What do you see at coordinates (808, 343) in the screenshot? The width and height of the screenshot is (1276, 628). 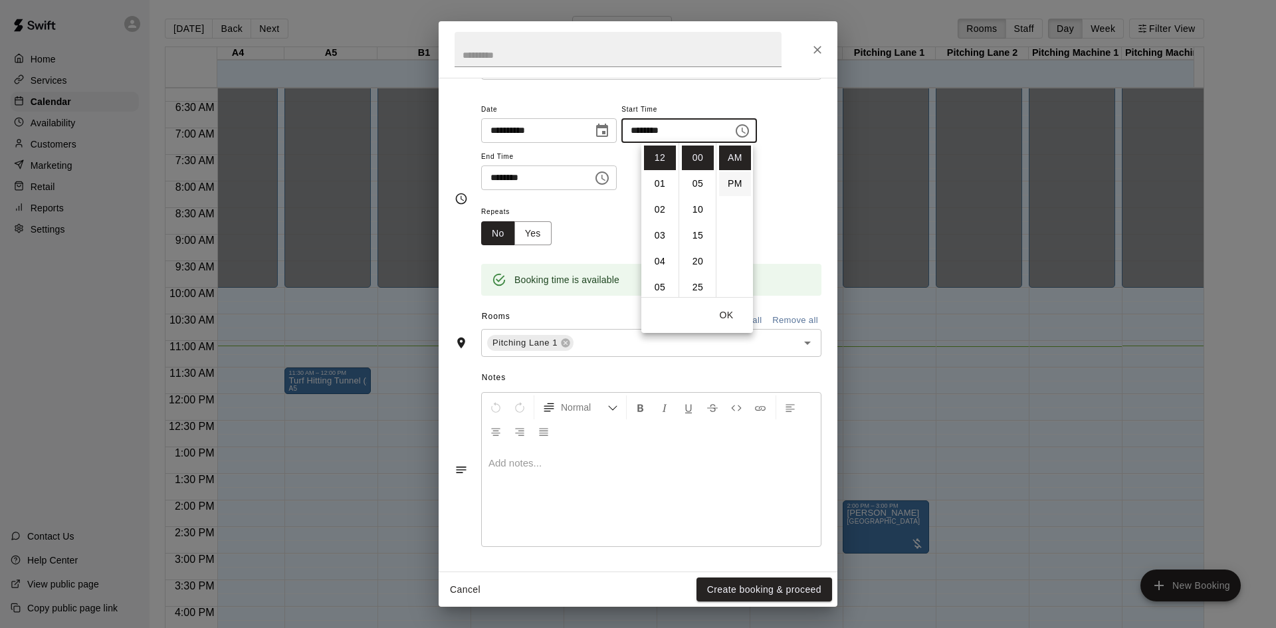 I see `button: Open` at bounding box center [808, 343].